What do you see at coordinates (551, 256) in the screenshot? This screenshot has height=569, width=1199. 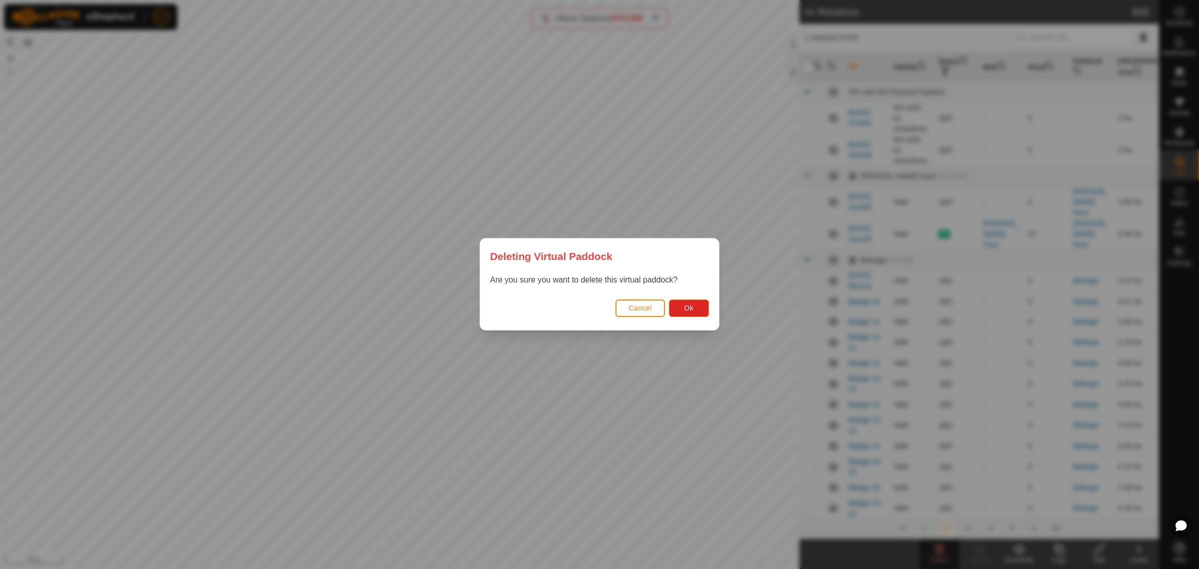 I see `span: Deleting Virtual Paddock` at bounding box center [551, 256].